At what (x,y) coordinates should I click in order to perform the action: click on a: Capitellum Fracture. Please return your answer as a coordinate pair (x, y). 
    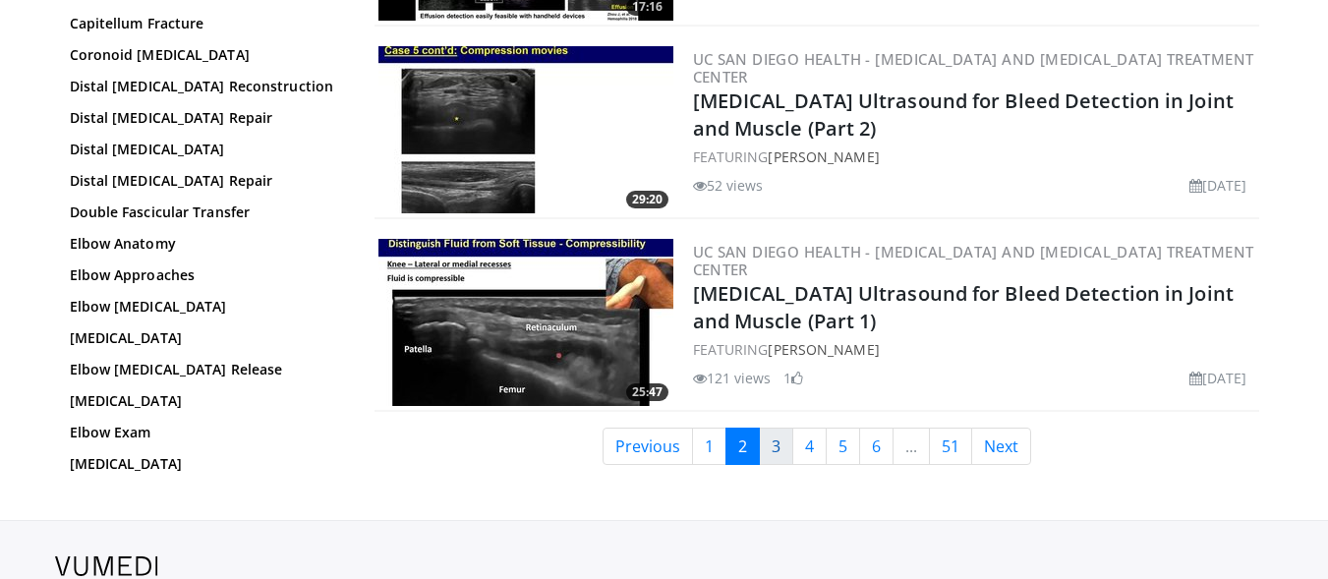
    Looking at the image, I should click on (203, 24).